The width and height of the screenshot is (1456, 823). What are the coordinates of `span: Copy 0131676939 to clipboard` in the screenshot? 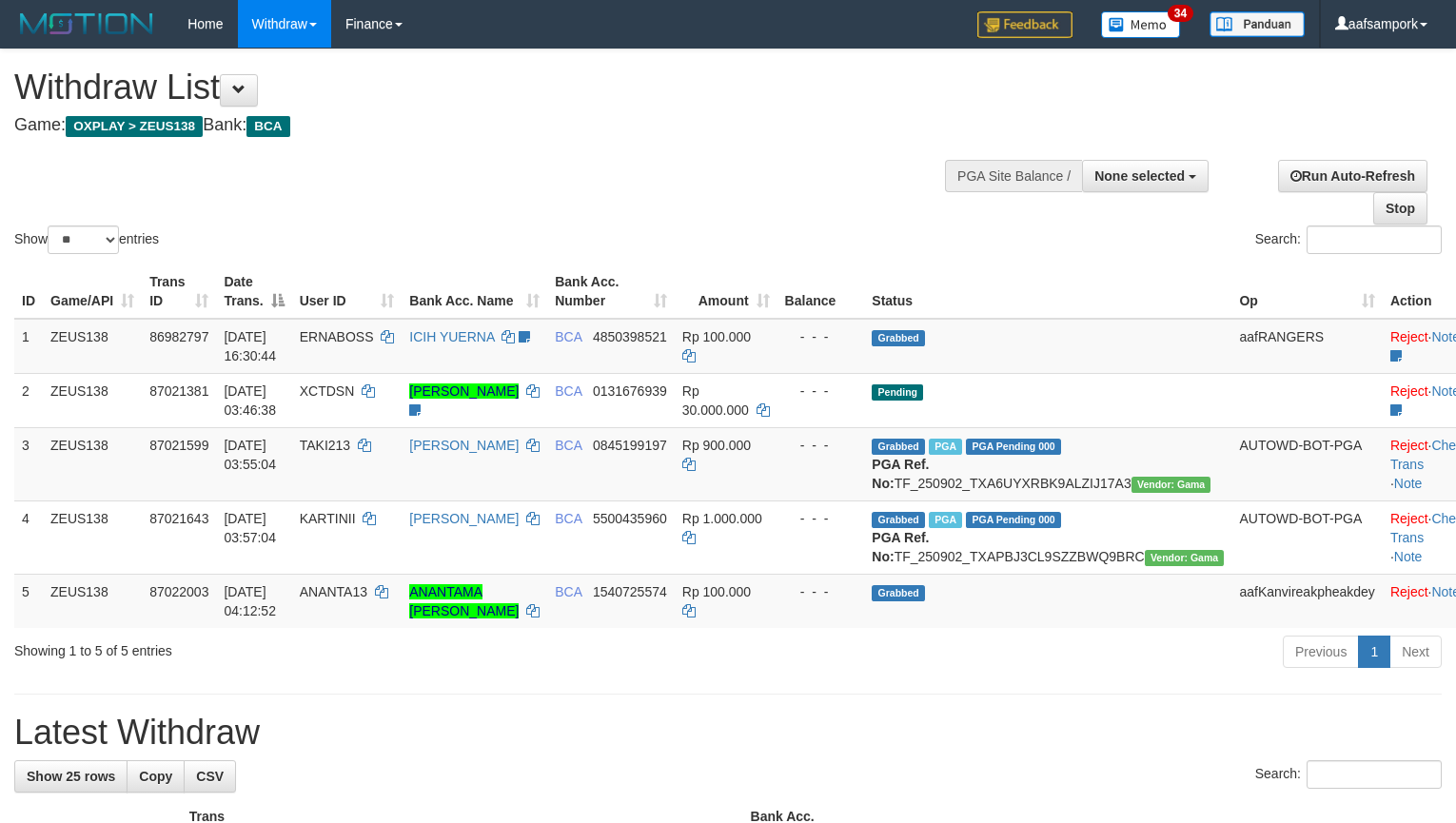 It's located at (630, 391).